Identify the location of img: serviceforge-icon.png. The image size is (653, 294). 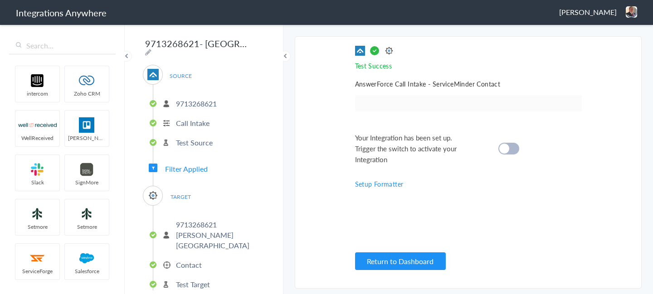
(37, 258).